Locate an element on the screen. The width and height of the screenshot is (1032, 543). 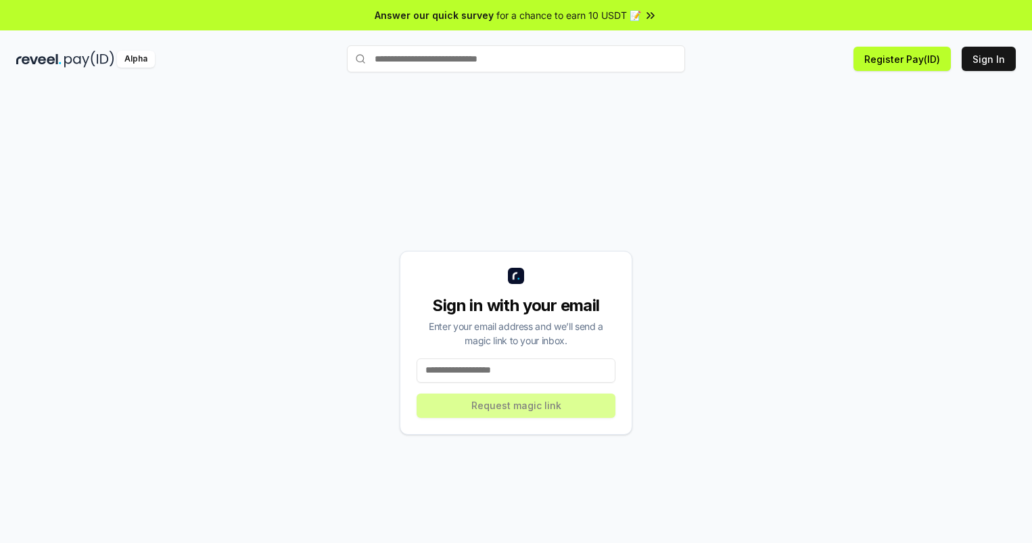
div: Alpha is located at coordinates (136, 59).